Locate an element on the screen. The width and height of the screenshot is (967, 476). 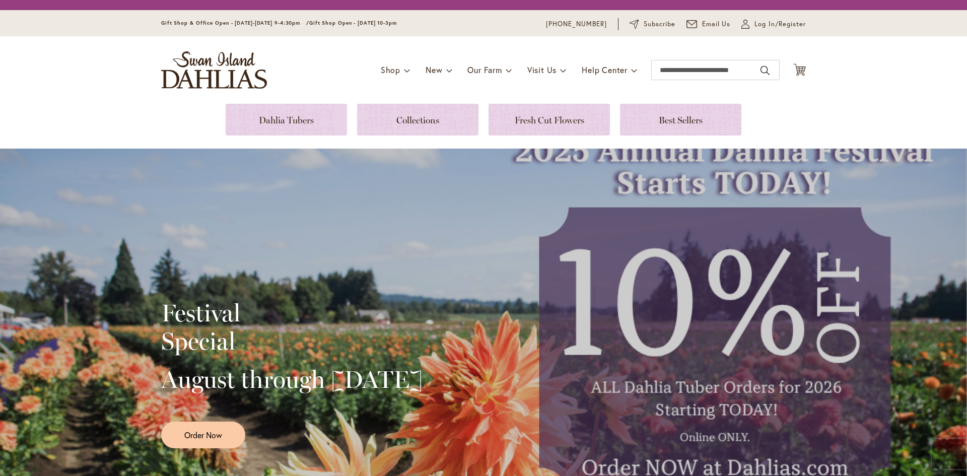
a: store logo is located at coordinates (214, 70).